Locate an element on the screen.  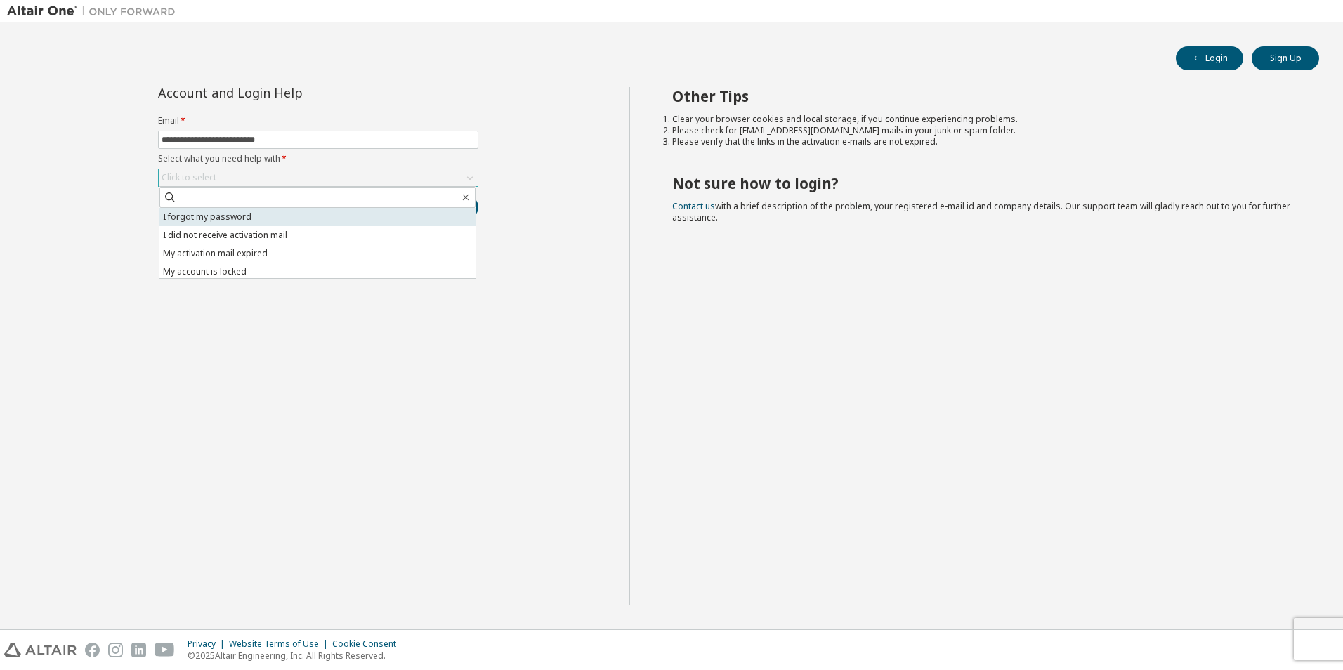
div: Privacy is located at coordinates (208, 644).